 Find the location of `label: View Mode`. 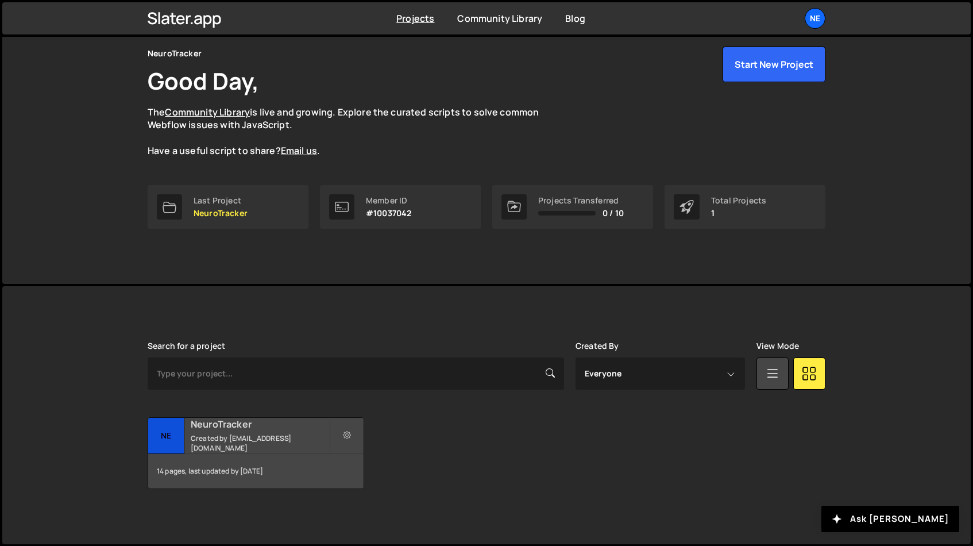

label: View Mode is located at coordinates (778, 346).